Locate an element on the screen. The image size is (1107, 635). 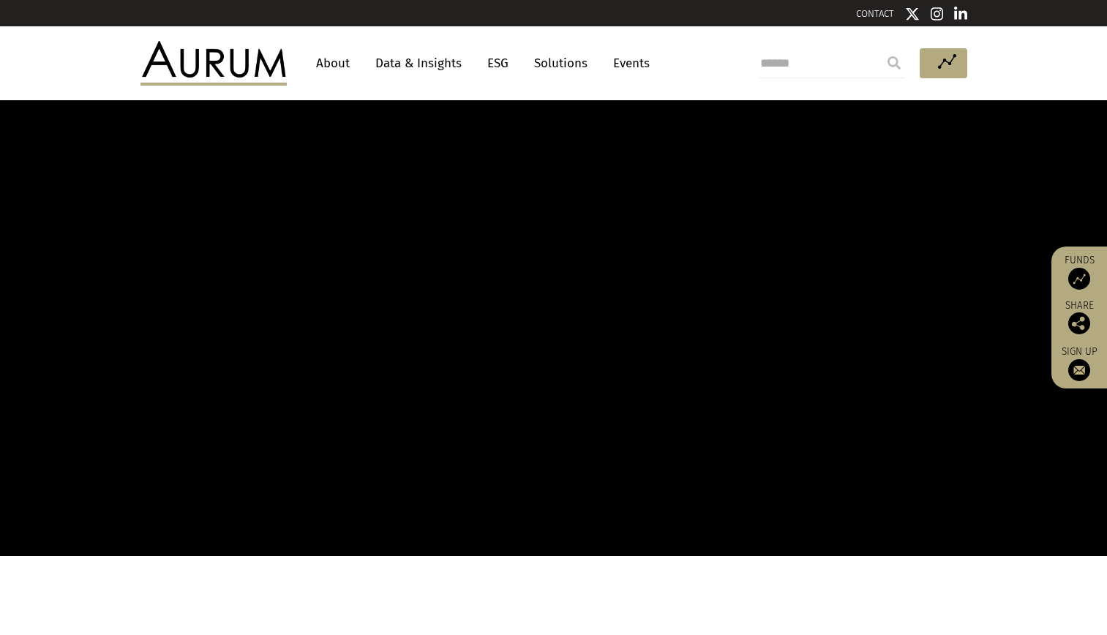
img: Instagram icon is located at coordinates (937, 14).